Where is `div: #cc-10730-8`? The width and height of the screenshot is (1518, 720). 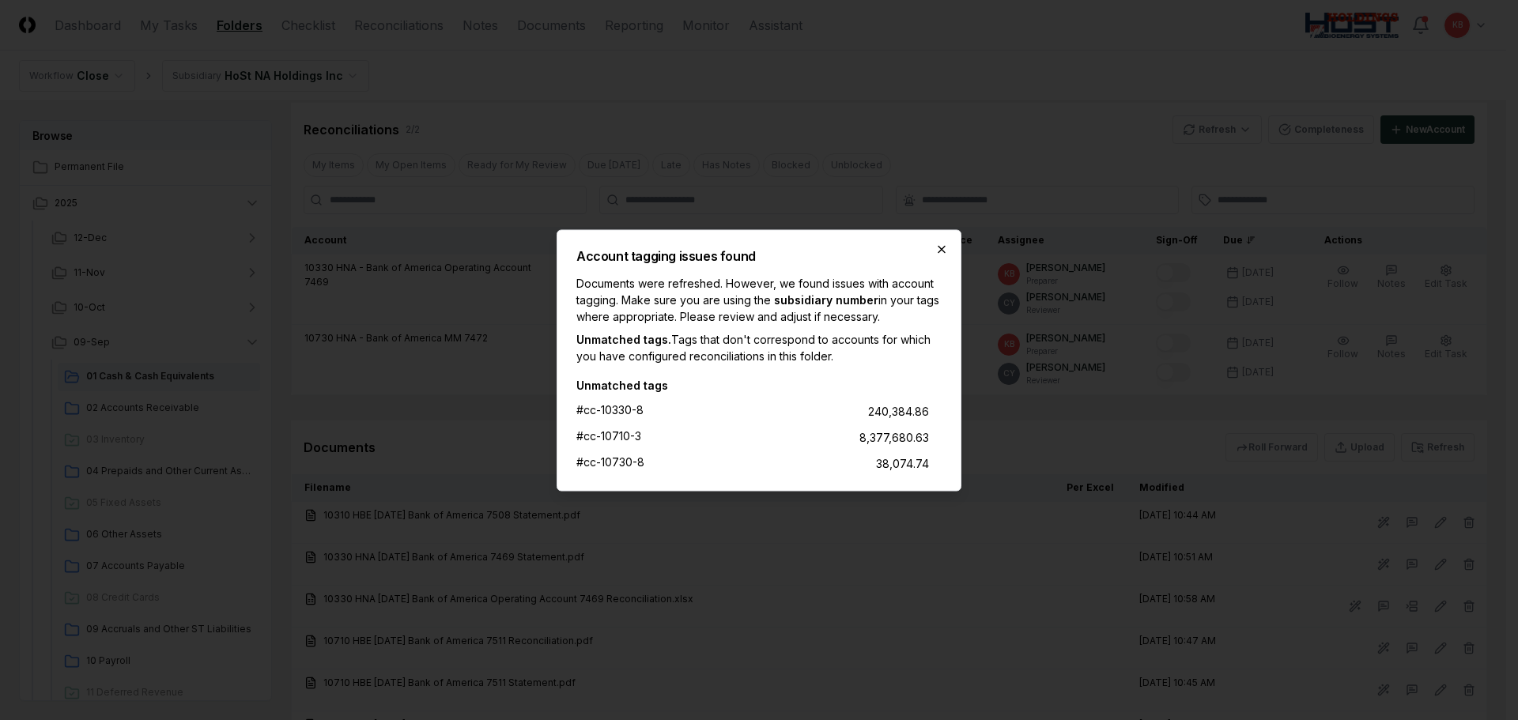
div: #cc-10730-8 is located at coordinates (610, 461).